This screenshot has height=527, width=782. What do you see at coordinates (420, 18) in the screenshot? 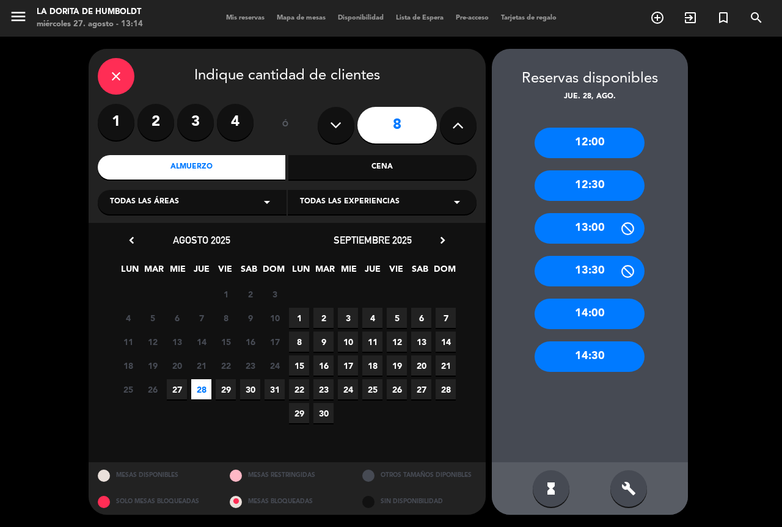
I see `span: Lista de Espera` at bounding box center [420, 18].